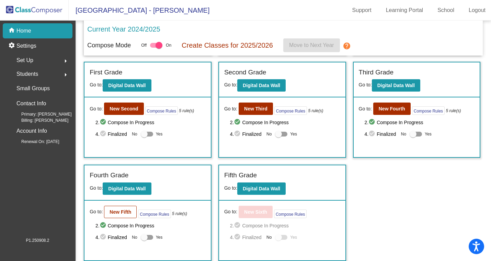 The height and width of the screenshot is (261, 491). Describe the element at coordinates (25, 60) in the screenshot. I see `span: Set Up` at that location.